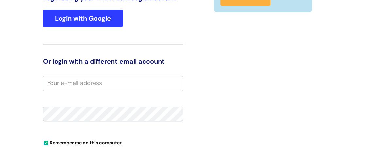  I want to click on input: Remember me on this computer, so click(46, 143).